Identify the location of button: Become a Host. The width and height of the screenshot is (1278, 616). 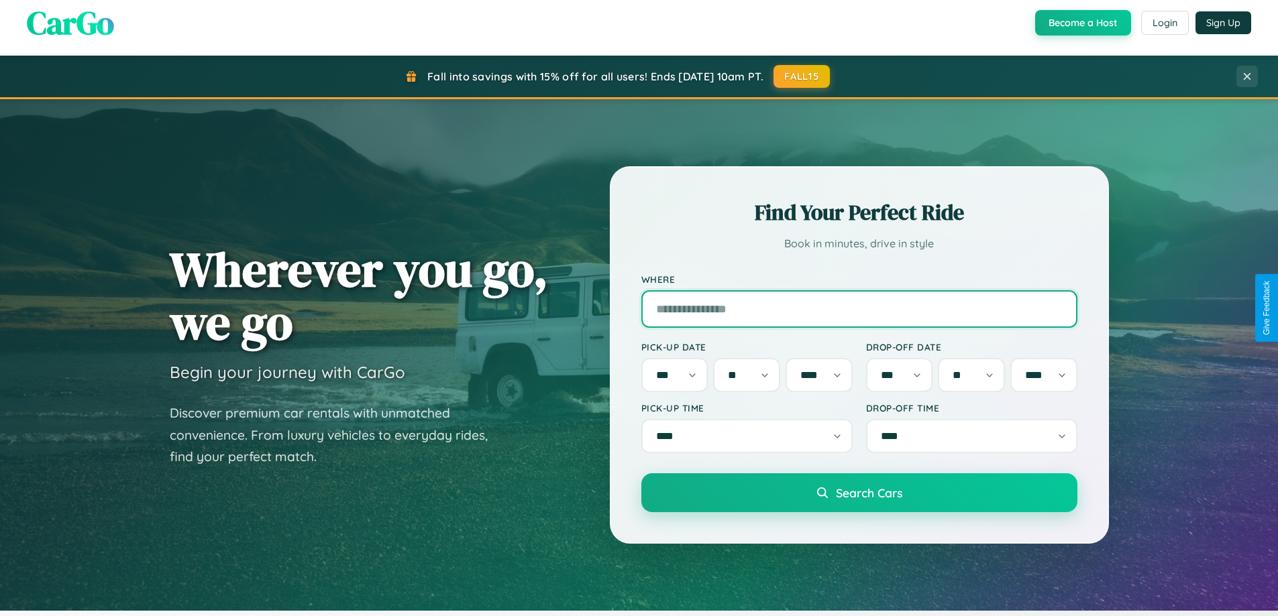
(1082, 23).